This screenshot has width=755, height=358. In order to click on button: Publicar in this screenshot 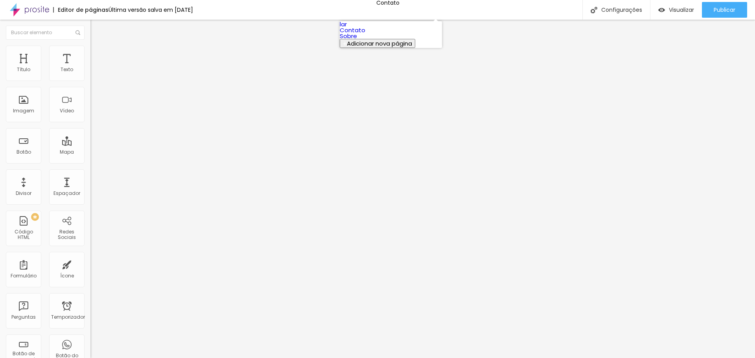, I will do `click(724, 10)`.